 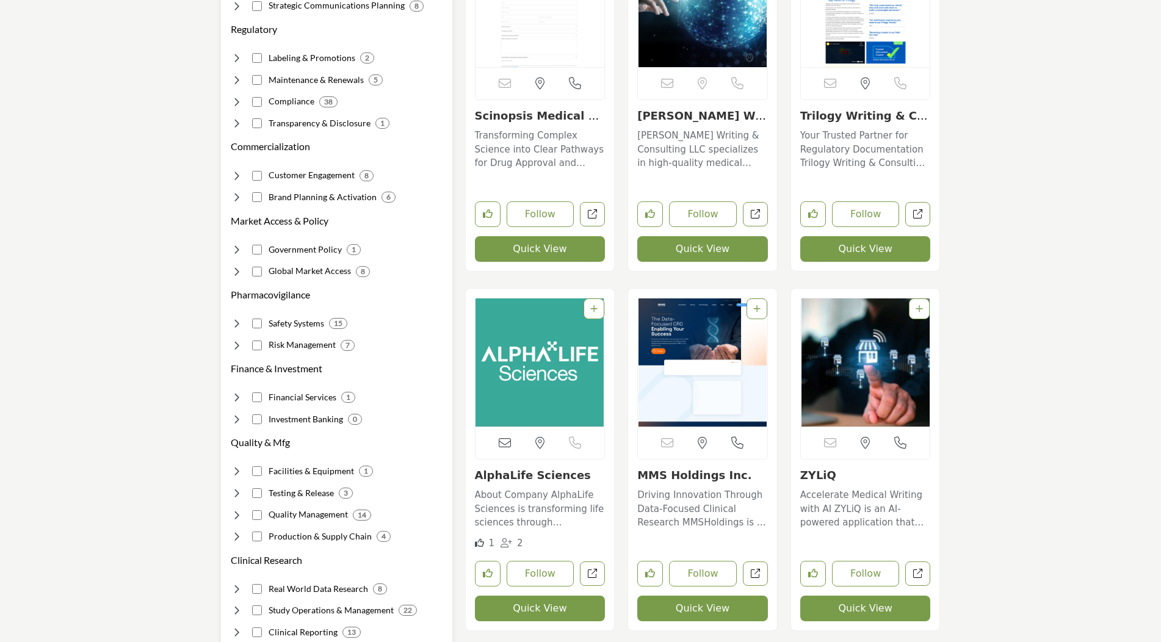 What do you see at coordinates (319, 123) in the screenshot?
I see `h4: Transparency & Disclosure: Transparency & Disclosure` at bounding box center [319, 123].